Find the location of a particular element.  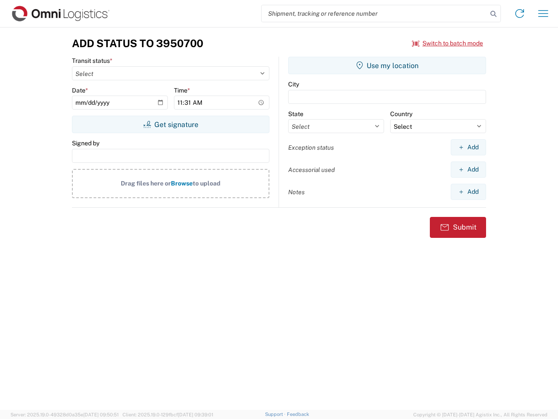

label: Accessorial used is located at coordinates (311, 170).